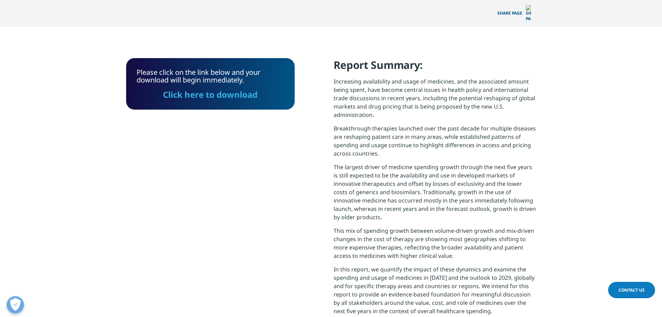  I want to click on p: The largest driver of medicine spending growth through the next five years is still expected to b..., so click(435, 194).